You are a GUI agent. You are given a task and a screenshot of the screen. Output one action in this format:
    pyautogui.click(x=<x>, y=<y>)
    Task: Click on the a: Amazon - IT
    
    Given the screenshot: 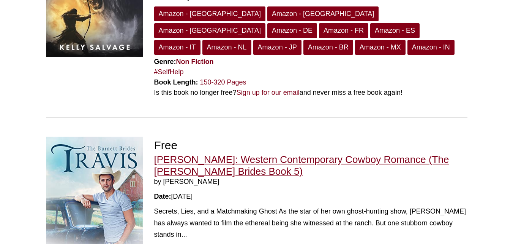 What is the action you would take?
    pyautogui.click(x=177, y=47)
    